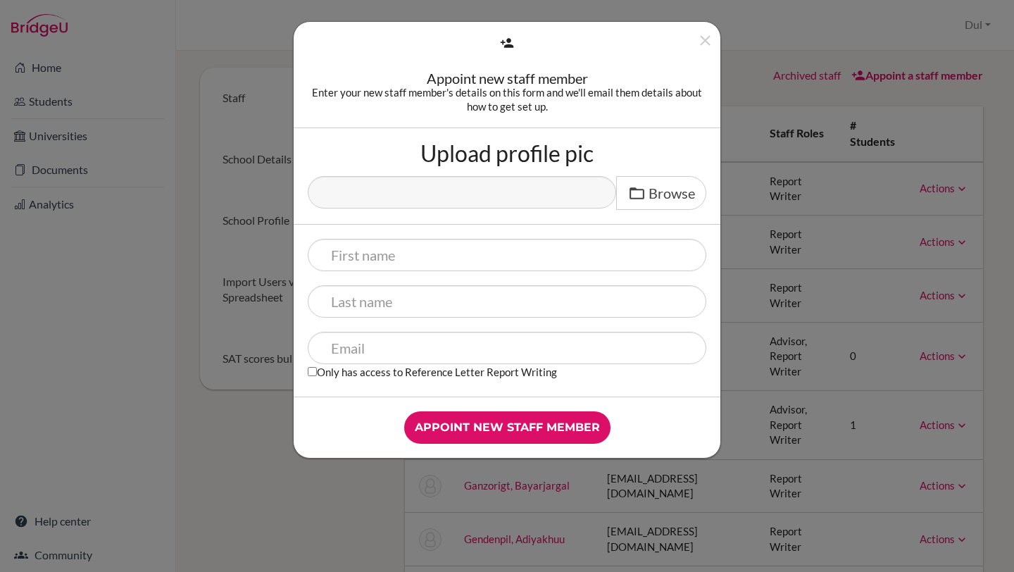 Image resolution: width=1014 pixels, height=572 pixels. Describe the element at coordinates (312, 371) in the screenshot. I see `input: Only has access to Reference Letter Report Writing` at that location.